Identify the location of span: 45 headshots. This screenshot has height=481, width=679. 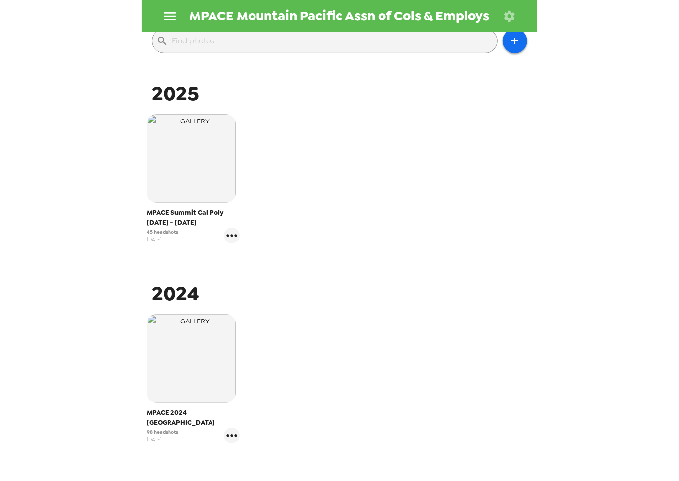
(162, 232).